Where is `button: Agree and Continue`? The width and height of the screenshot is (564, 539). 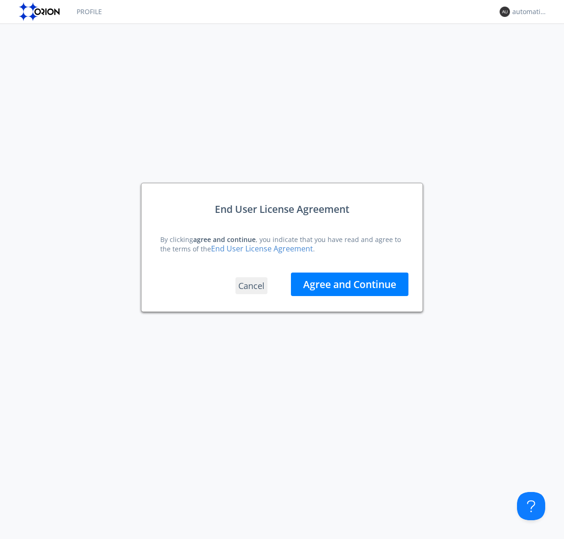
button: Agree and Continue is located at coordinates (350, 284).